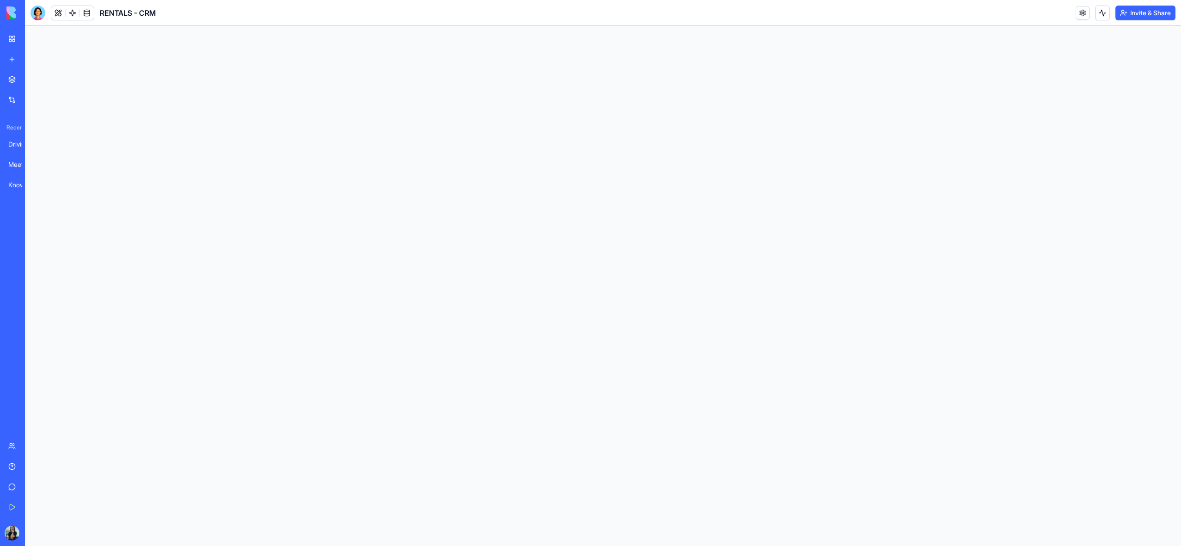 This screenshot has width=1181, height=546. I want to click on div: Driving For Dollars, so click(21, 144).